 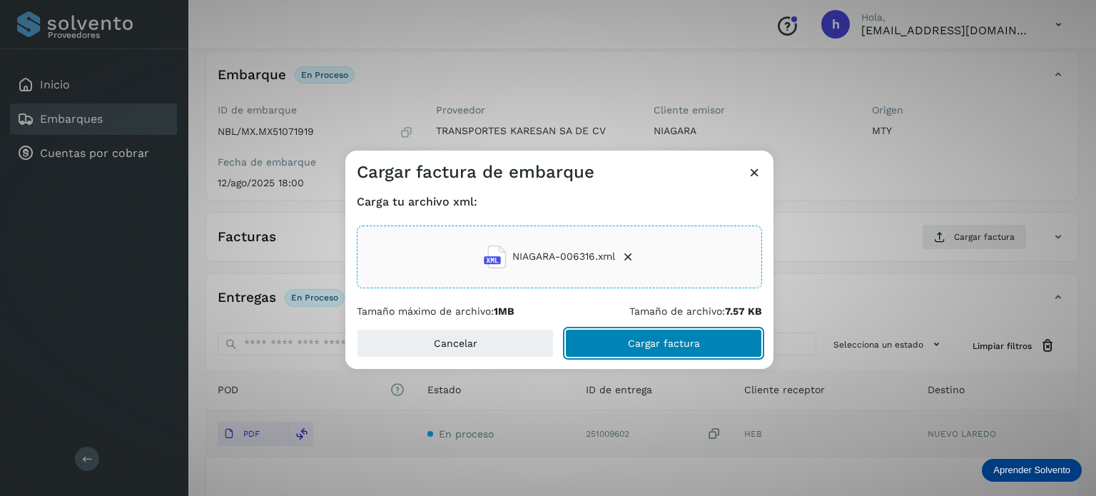 What do you see at coordinates (664, 343) in the screenshot?
I see `span: Cargar factura` at bounding box center [664, 343].